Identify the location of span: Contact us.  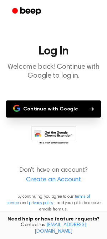
(54, 229).